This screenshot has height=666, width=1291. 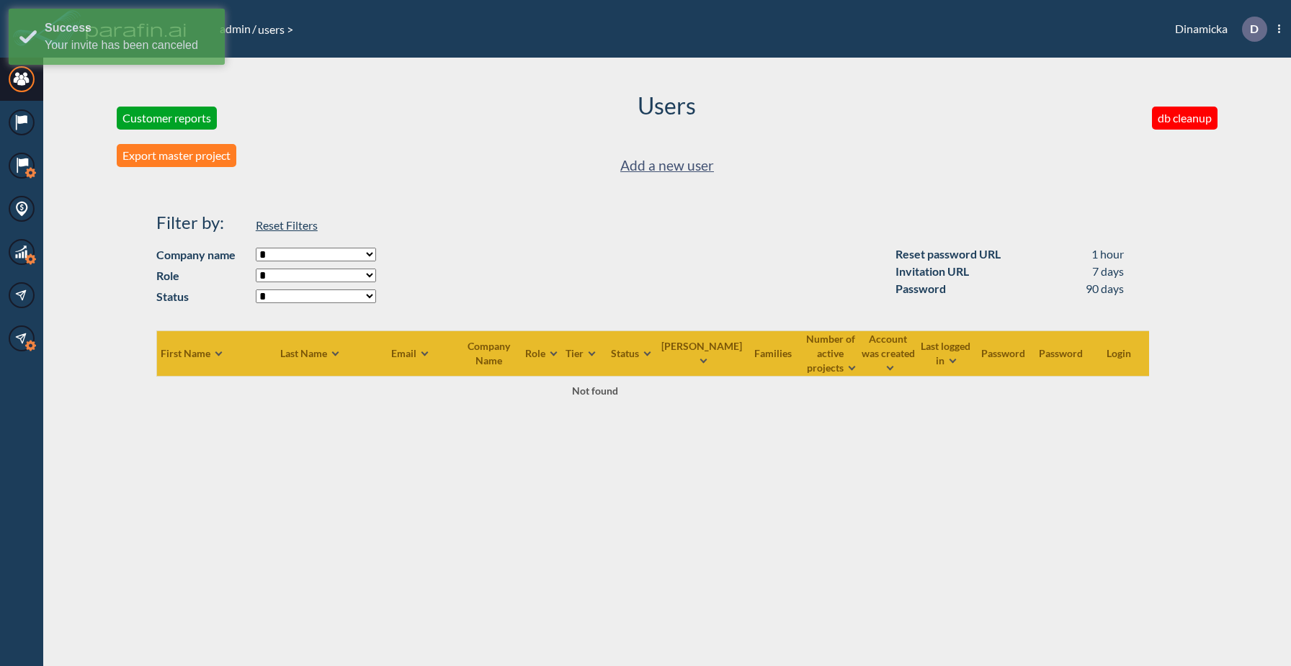 What do you see at coordinates (202, 297) in the screenshot?
I see `strong: Status` at bounding box center [202, 297].